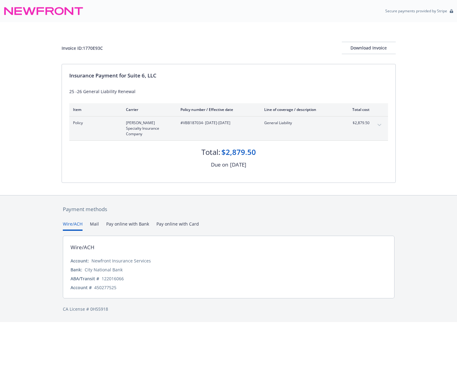 This screenshot has width=457, height=366. I want to click on div: Policy number / Effective date, so click(217, 110).